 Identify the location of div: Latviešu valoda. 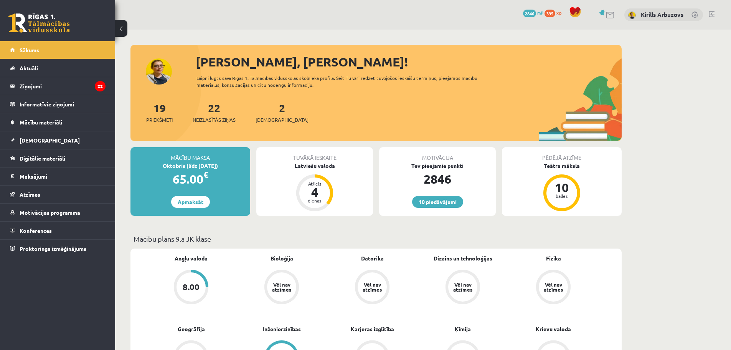
(315, 165).